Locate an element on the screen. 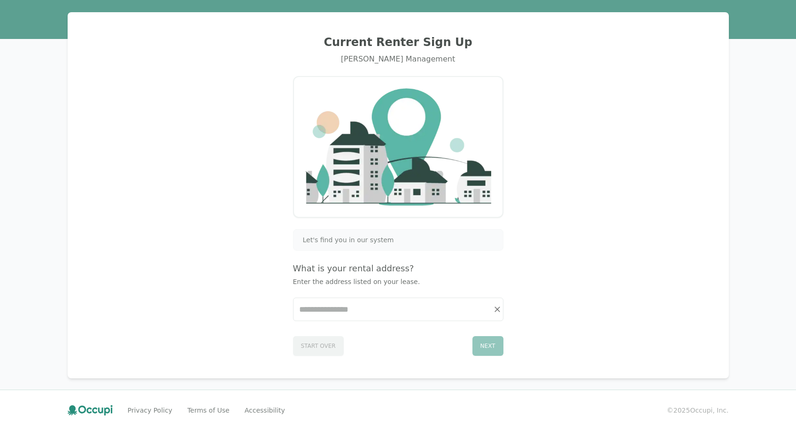 This screenshot has width=796, height=430. small: © 2025 Occupi, Inc. is located at coordinates (698, 410).